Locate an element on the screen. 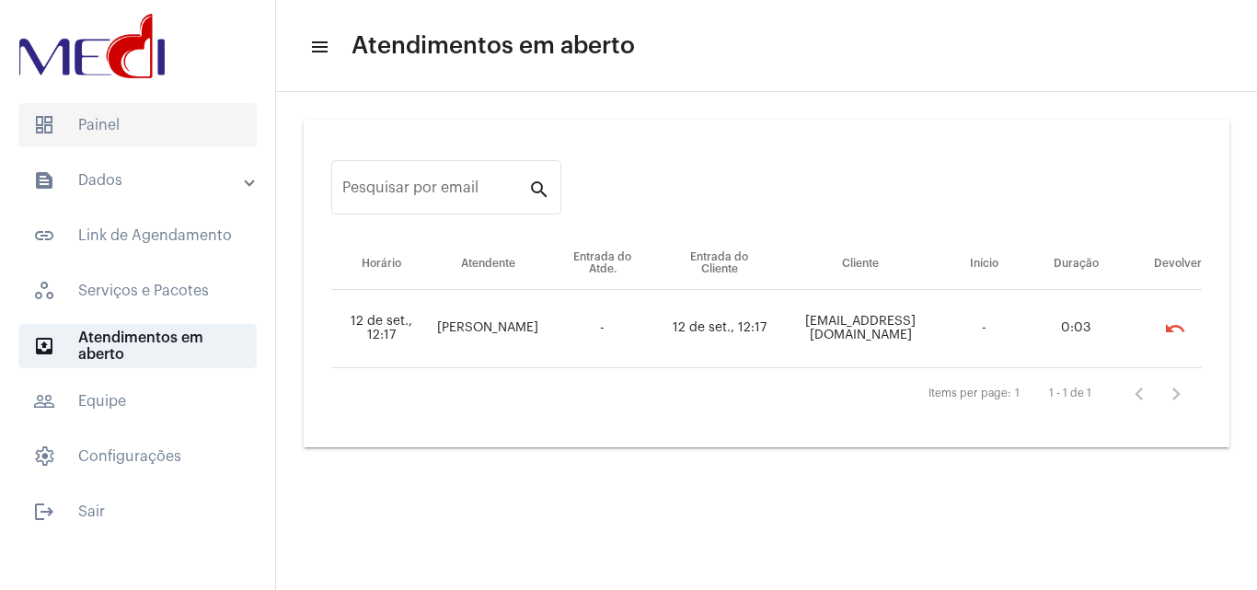  span: Serviços e Pacotes is located at coordinates (137, 291).